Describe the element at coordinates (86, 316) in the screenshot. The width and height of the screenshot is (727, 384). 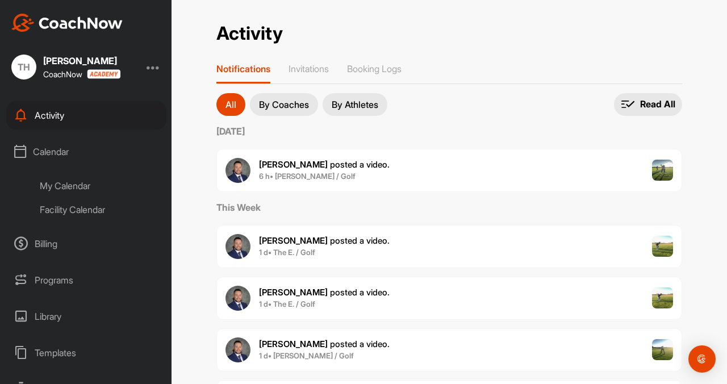
I see `div: Library` at that location.